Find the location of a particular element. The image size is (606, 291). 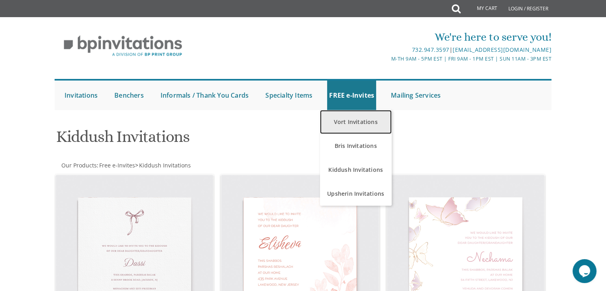

a: Mailing Services is located at coordinates (415, 95).